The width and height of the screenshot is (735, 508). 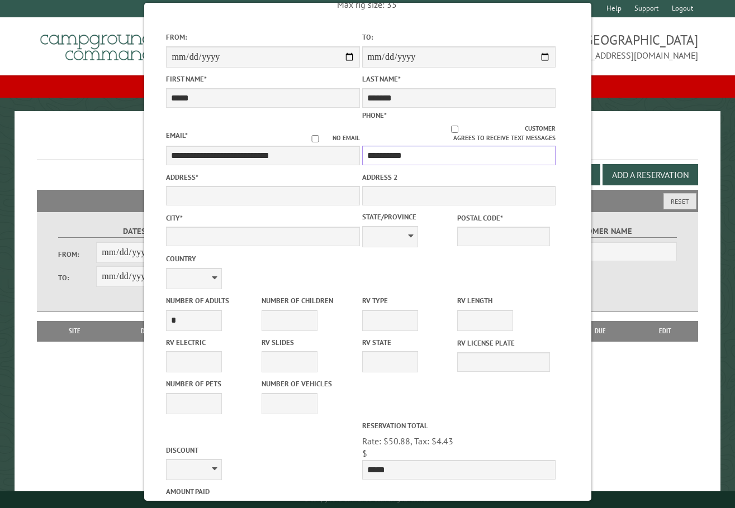 What do you see at coordinates (134, 231) in the screenshot?
I see `label: Dates` at bounding box center [134, 231].